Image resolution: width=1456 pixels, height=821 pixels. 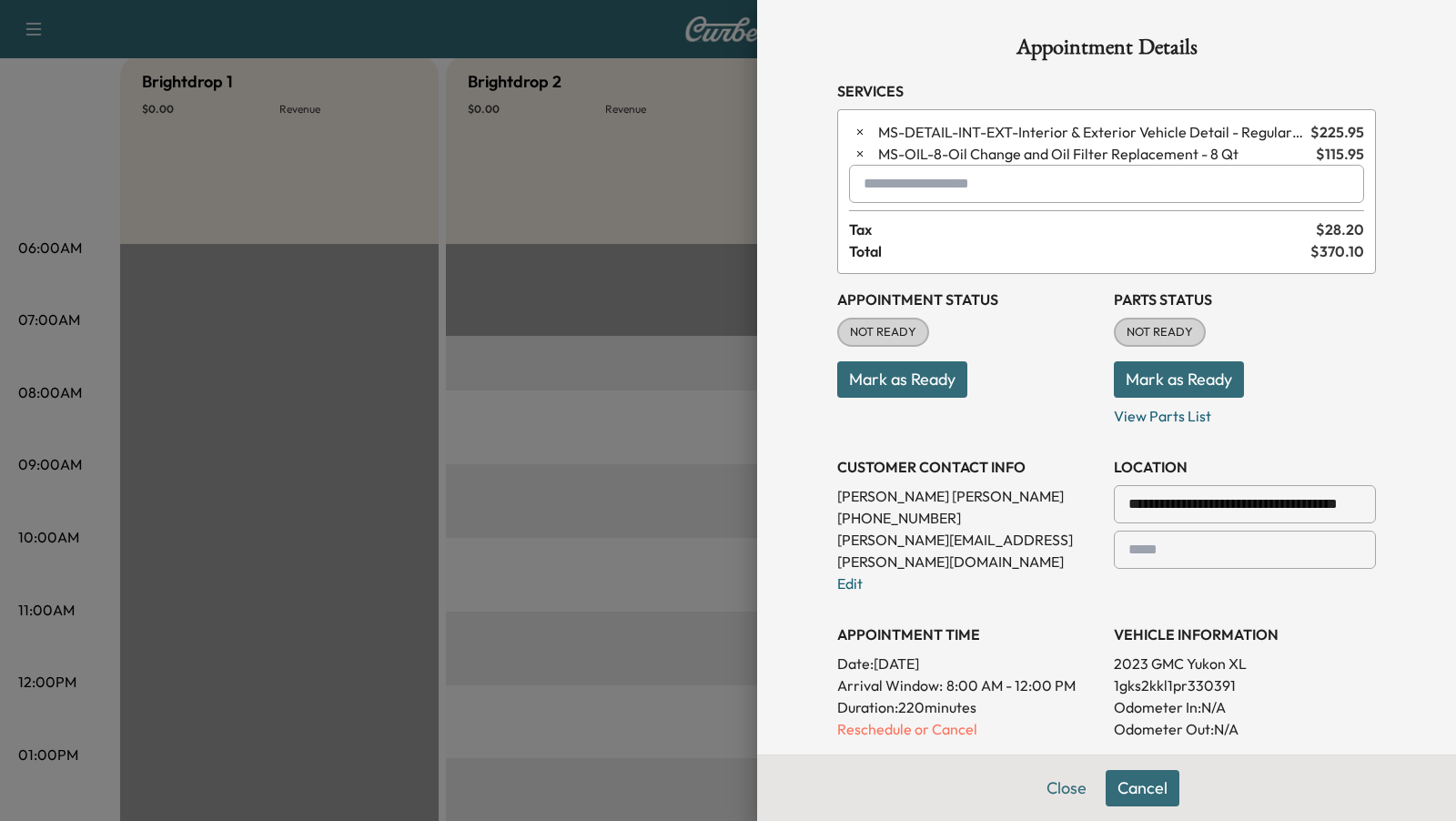 I want to click on span: $ 225.95, so click(x=1337, y=132).